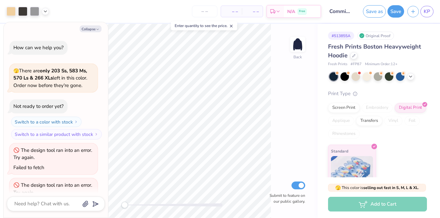 This screenshot has height=218, width=440. Describe the element at coordinates (38, 106) in the screenshot. I see `div: Not ready to order yet?` at that location.